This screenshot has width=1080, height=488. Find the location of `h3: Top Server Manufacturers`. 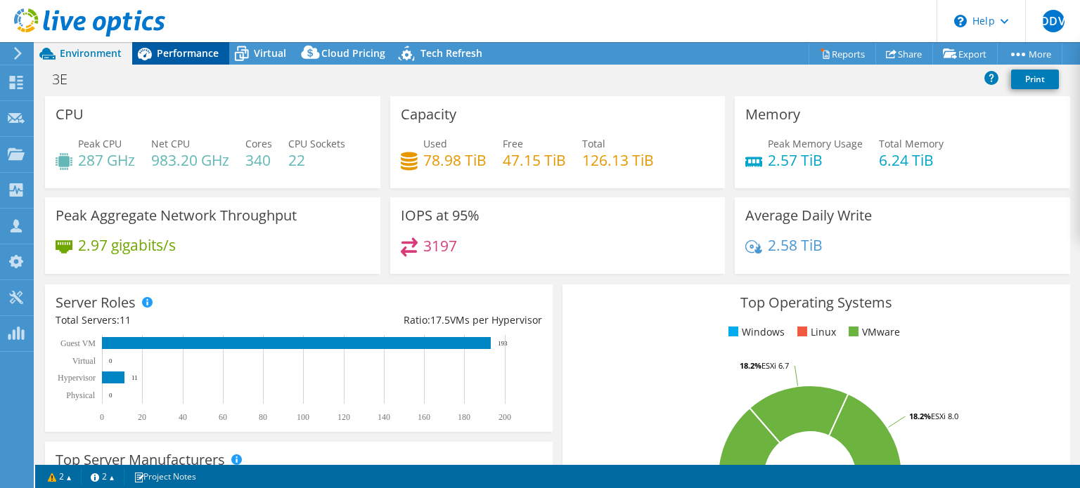

h3: Top Server Manufacturers is located at coordinates (140, 460).